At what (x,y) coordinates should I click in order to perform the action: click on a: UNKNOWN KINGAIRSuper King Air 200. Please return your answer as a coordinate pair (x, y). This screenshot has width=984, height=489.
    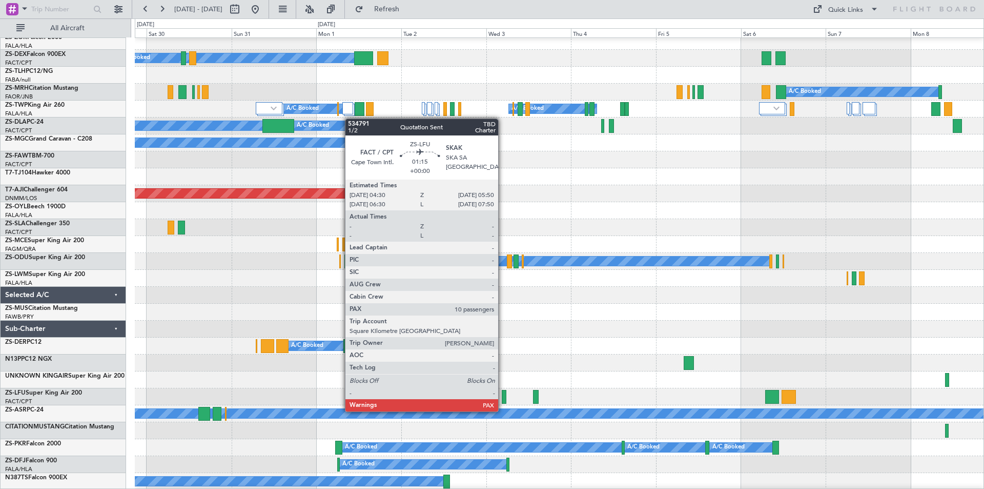
    Looking at the image, I should click on (65, 376).